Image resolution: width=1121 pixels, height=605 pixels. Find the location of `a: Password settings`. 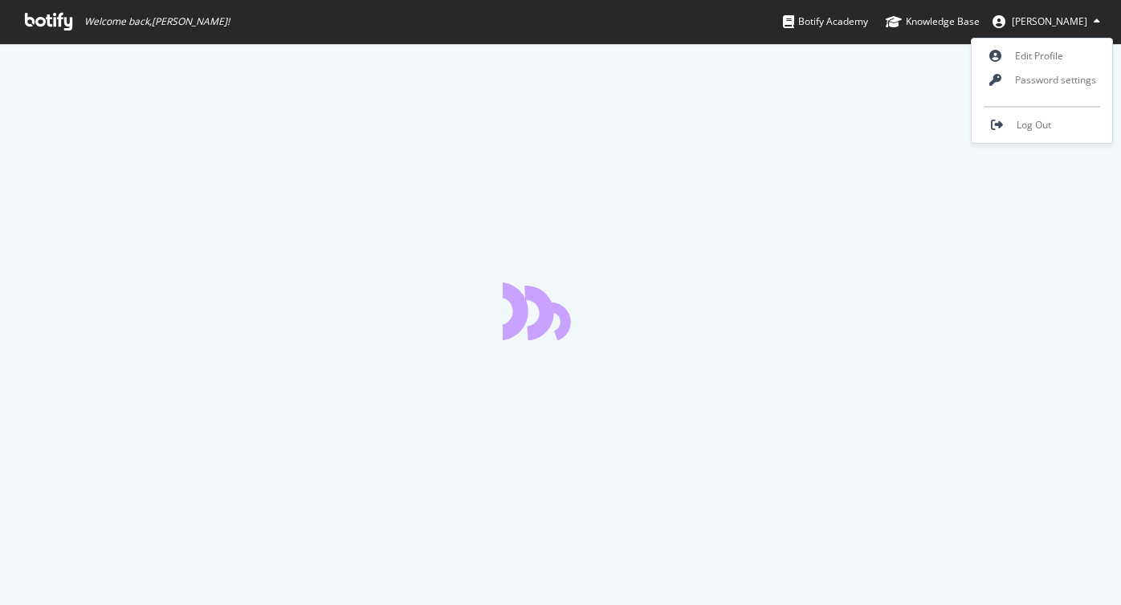

a: Password settings is located at coordinates (1041, 80).